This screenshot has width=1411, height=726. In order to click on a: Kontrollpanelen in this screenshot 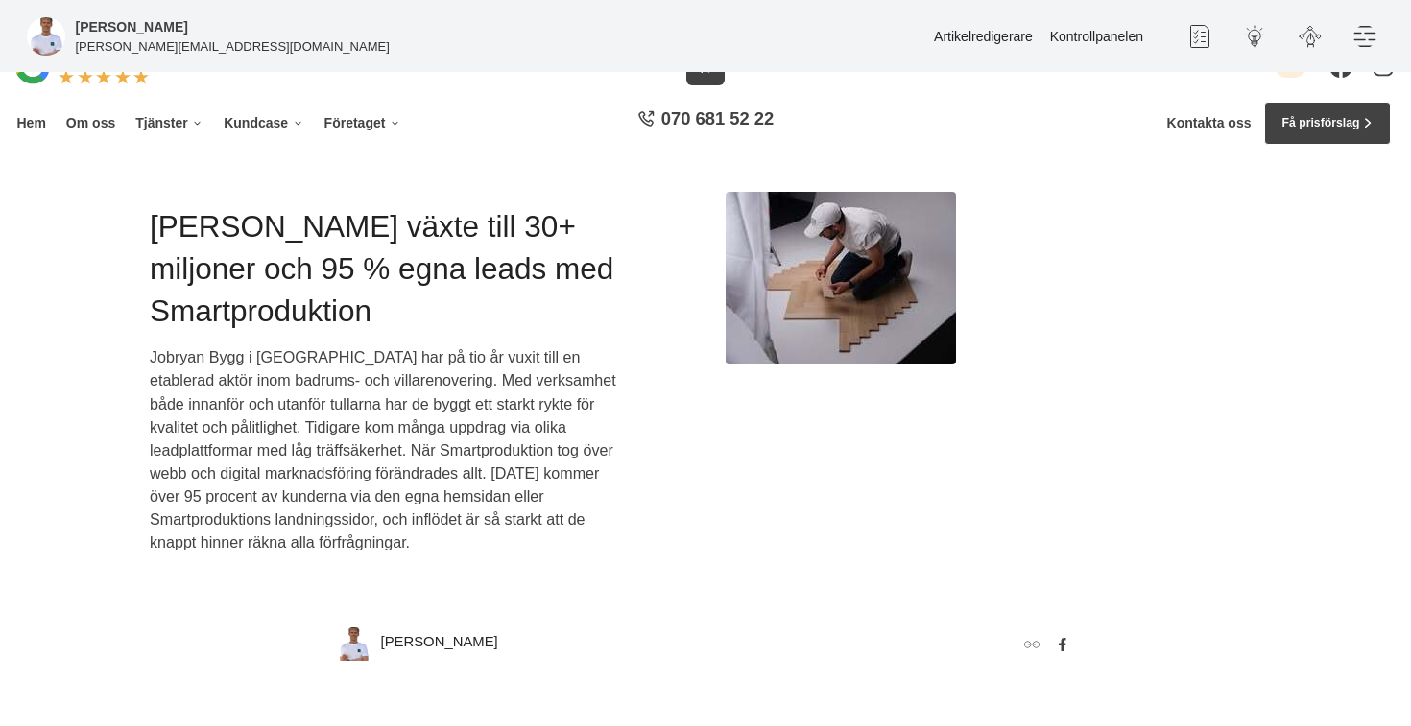, I will do `click(1096, 36)`.